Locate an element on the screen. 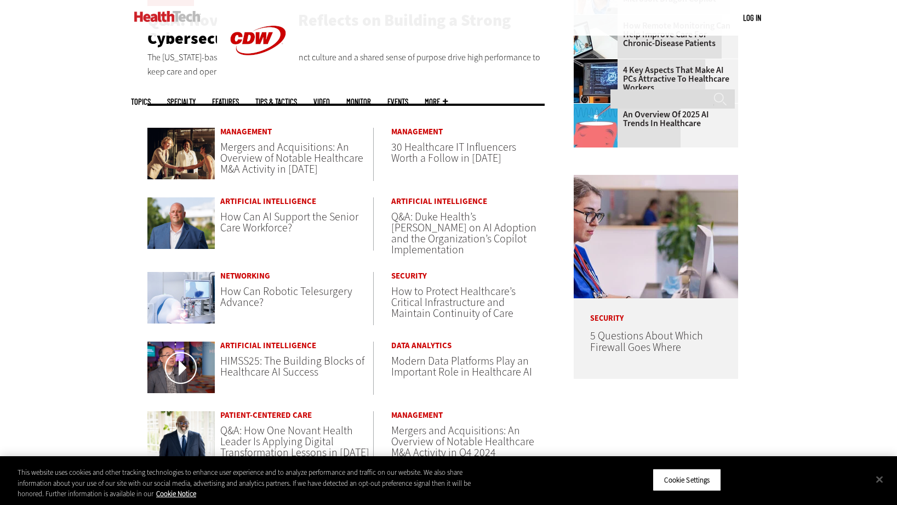 The height and width of the screenshot is (505, 897). span: 5 Questions About Which Firewall Goes Where is located at coordinates (647, 341).